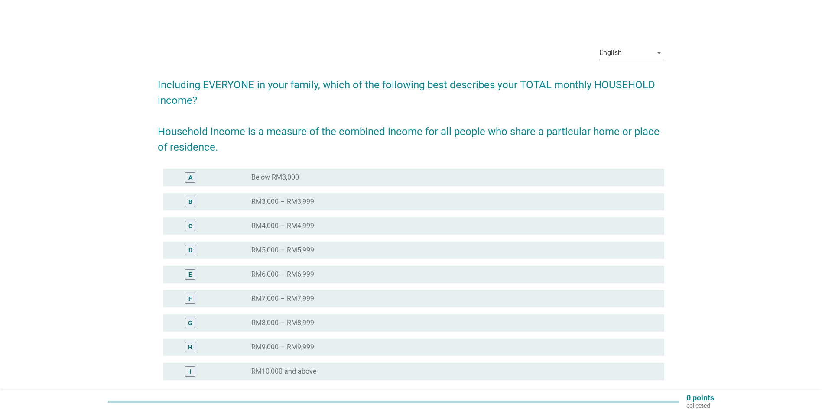 The height and width of the screenshot is (413, 822). What do you see at coordinates (282, 250) in the screenshot?
I see `label: RM5,000 – RM5,999` at bounding box center [282, 250].